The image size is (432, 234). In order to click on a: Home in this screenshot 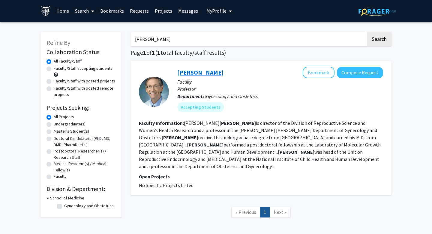, I will do `click(63, 11)`.